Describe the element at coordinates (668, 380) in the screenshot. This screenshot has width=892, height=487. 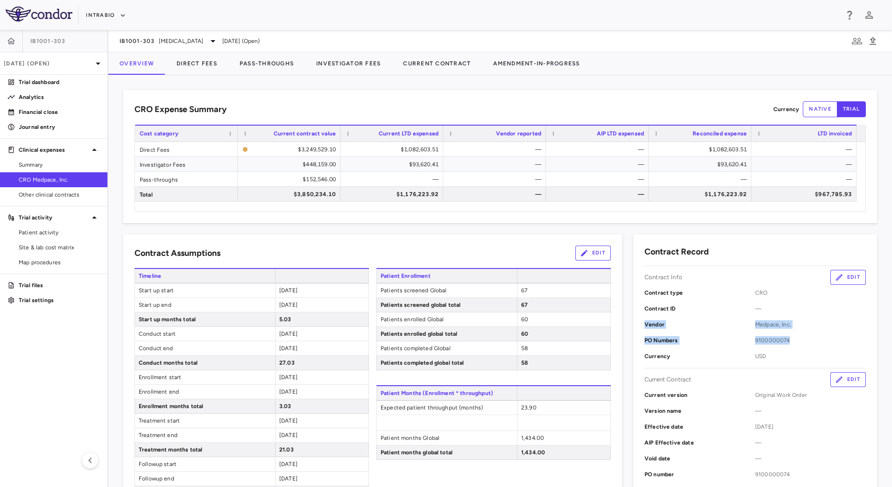
I see `p: Current Contract` at that location.